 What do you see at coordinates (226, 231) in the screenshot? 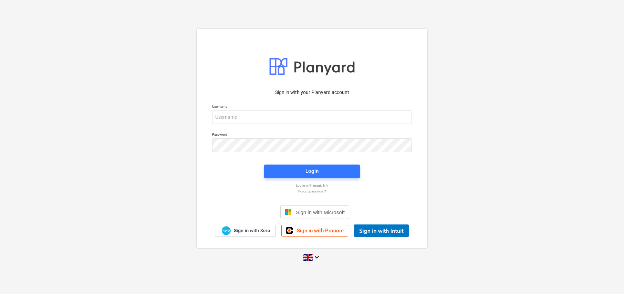
I see `img: Xero logo` at bounding box center [226, 231].